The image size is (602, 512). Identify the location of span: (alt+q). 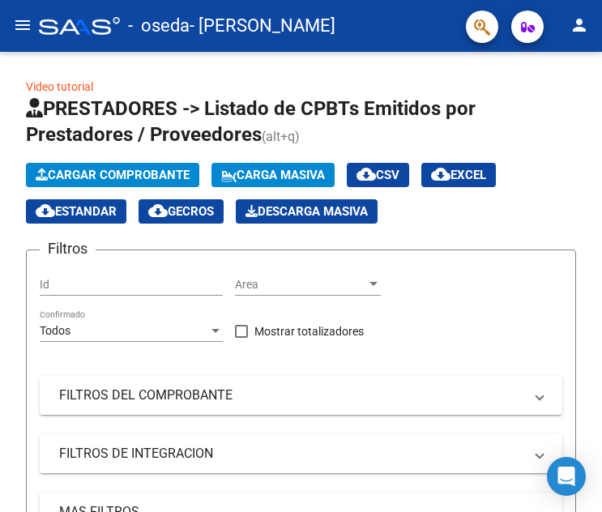
(280, 136).